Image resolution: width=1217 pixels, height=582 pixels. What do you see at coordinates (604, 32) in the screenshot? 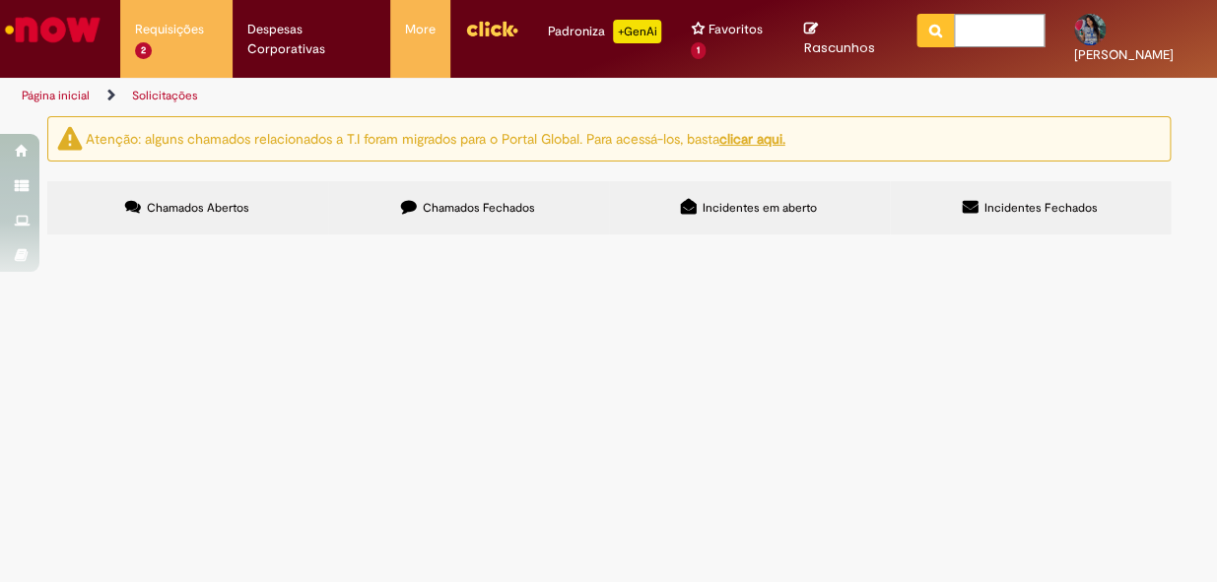
I see `div: Padroniza` at bounding box center [604, 32].